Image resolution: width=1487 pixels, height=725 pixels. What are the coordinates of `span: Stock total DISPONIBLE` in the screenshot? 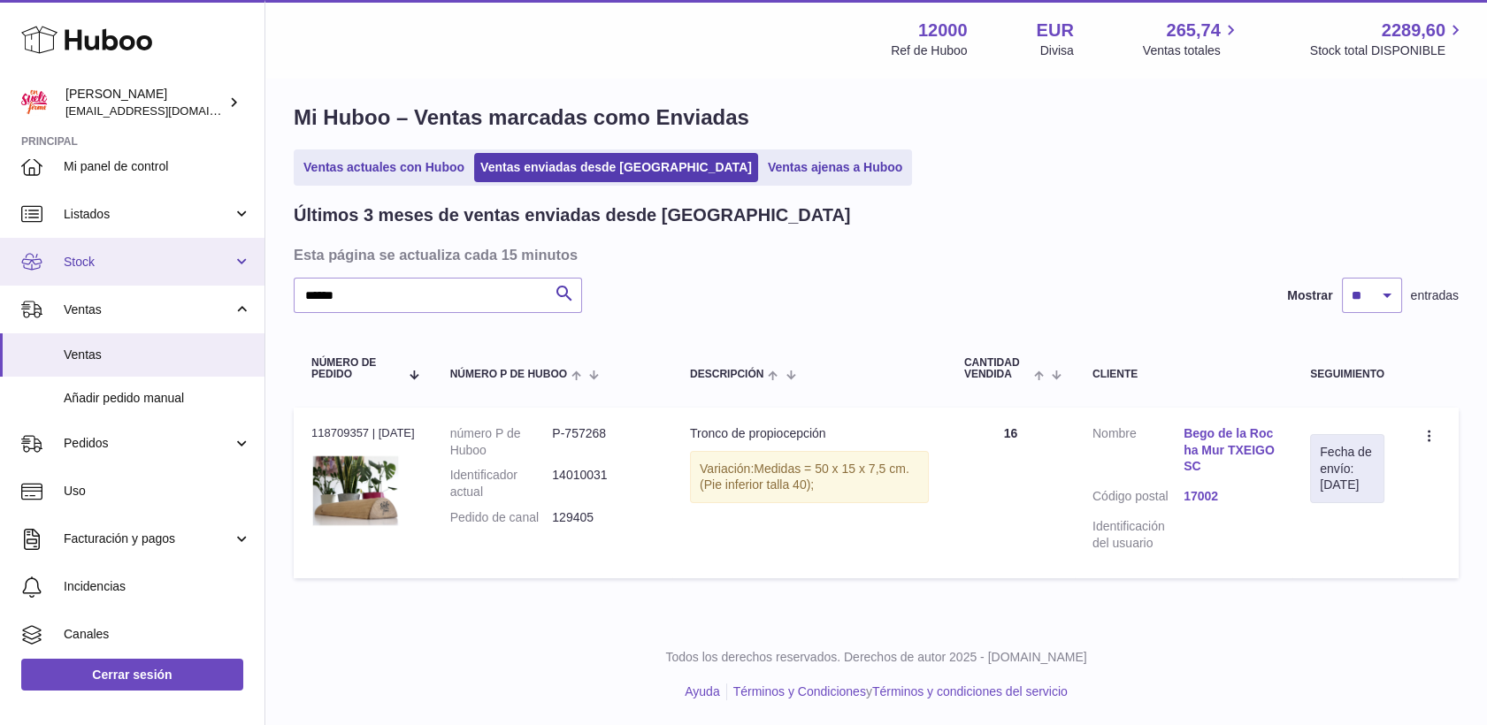 It's located at (1388, 50).